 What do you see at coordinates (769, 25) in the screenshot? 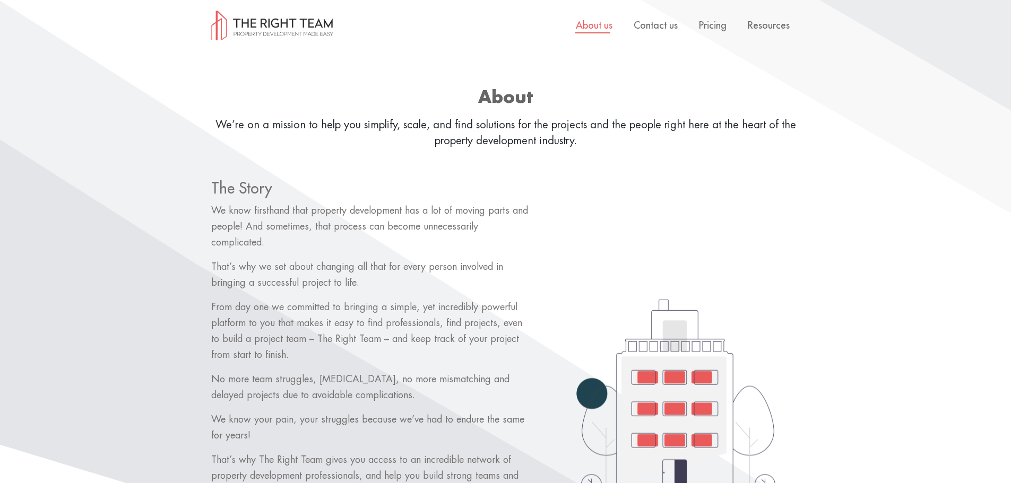
I see `a: Resources` at bounding box center [769, 25].